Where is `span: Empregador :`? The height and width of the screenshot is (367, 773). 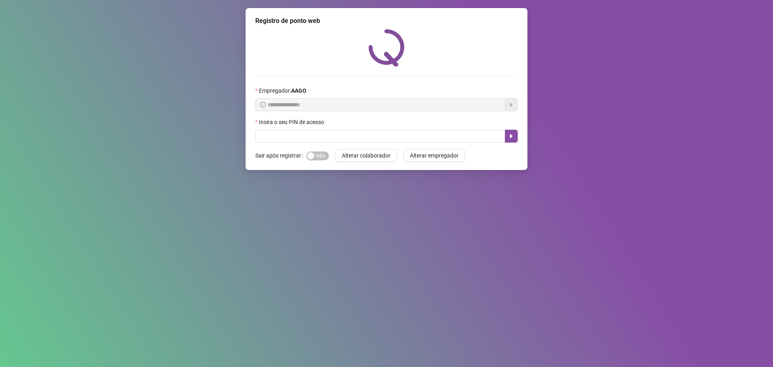
span: Empregador : is located at coordinates (283, 91).